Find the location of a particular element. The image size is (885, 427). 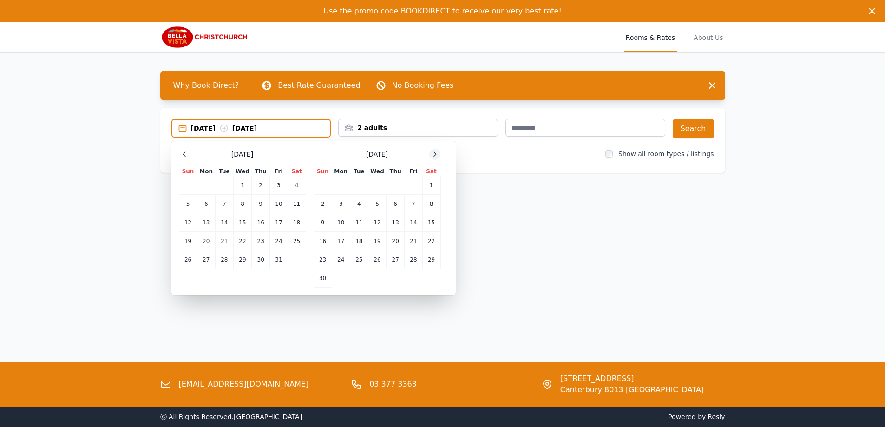

a: About Us is located at coordinates (708, 37).